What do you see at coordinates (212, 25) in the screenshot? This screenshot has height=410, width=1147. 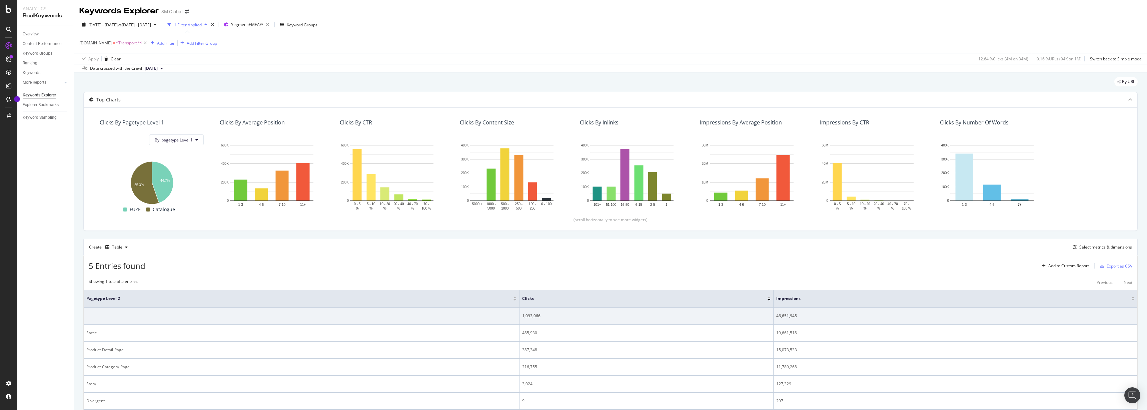 I see `div: times` at bounding box center [212, 25].